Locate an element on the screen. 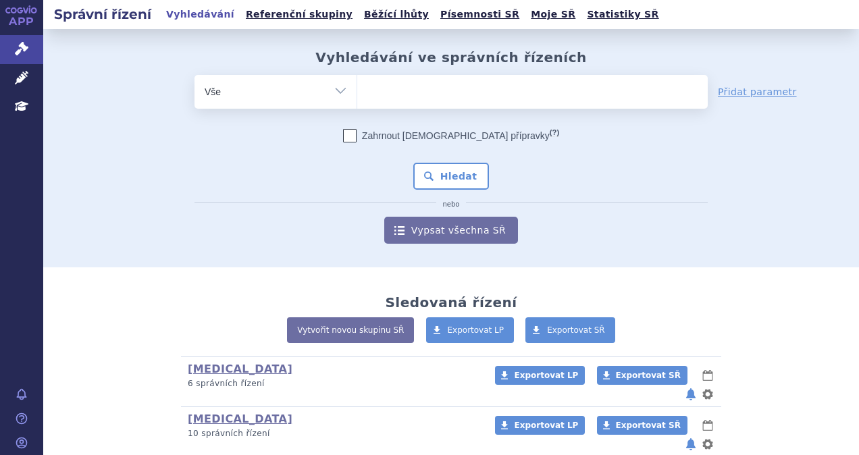 The width and height of the screenshot is (859, 455). a: Vyhledávání is located at coordinates (200, 14).